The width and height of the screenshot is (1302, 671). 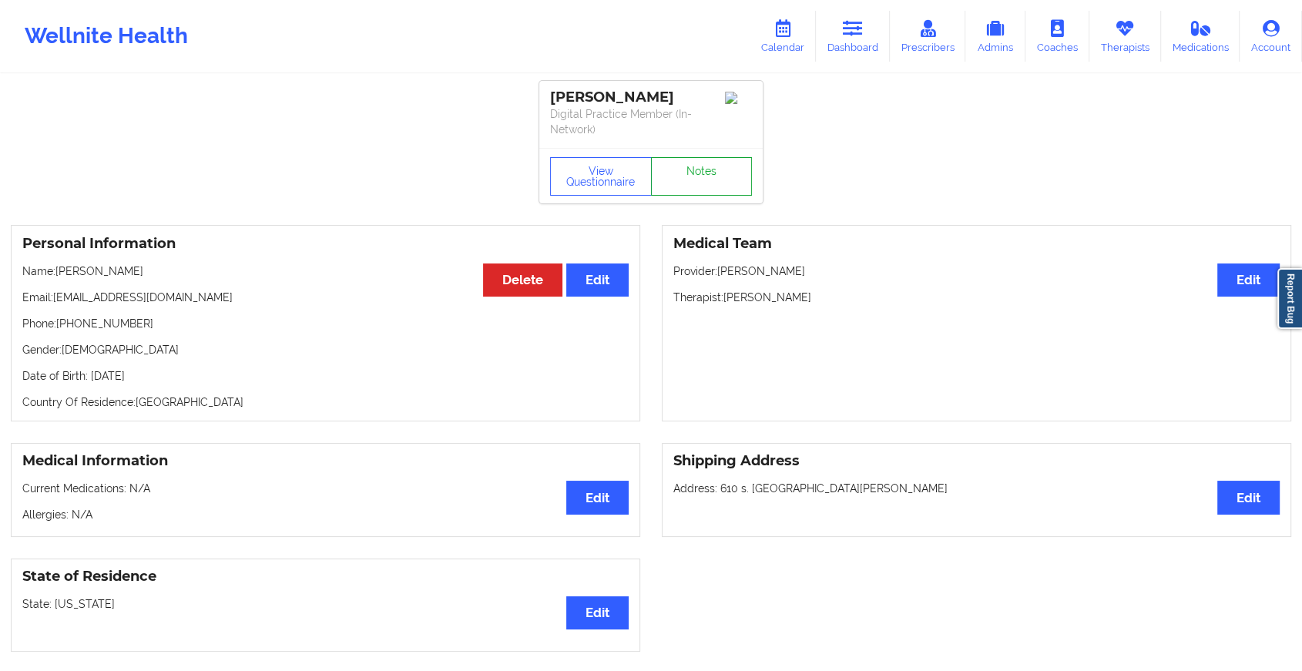 I want to click on button: Delete, so click(x=522, y=280).